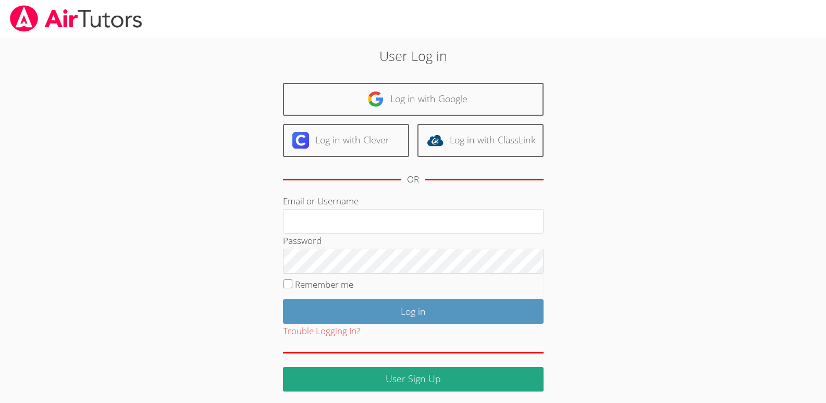 This screenshot has height=403, width=826. What do you see at coordinates (376, 99) in the screenshot?
I see `img: google-logo-50288ca7cdecda66e5e0955fdab243c47b7ad437acaf1139b6f446037453330a.svg` at bounding box center [376, 99].